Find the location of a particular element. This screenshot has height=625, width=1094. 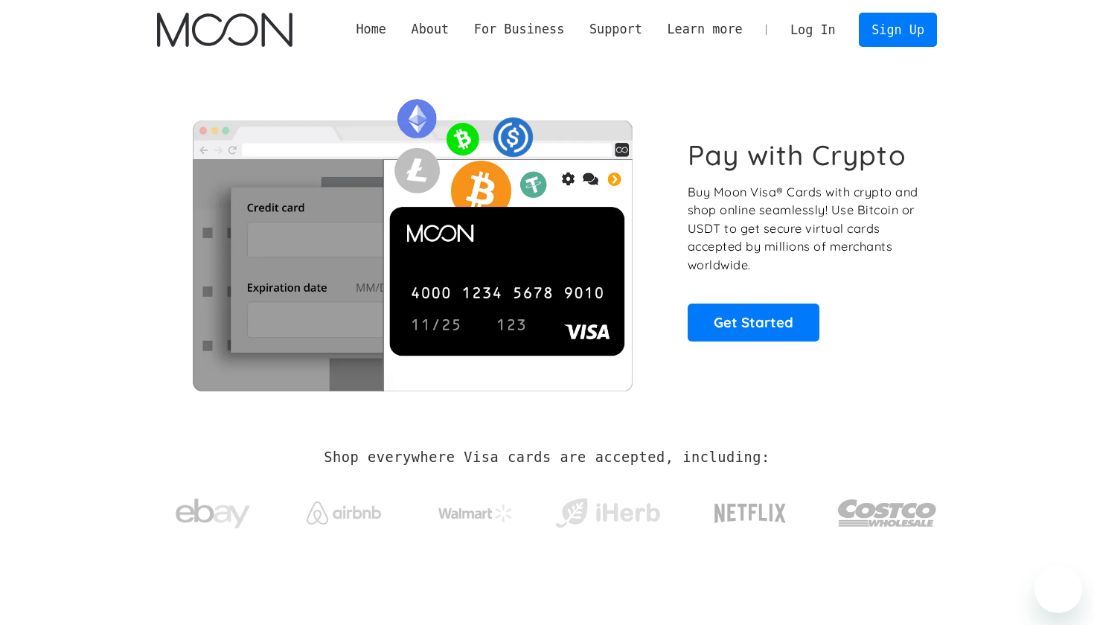

a: Costco is located at coordinates (887, 509).